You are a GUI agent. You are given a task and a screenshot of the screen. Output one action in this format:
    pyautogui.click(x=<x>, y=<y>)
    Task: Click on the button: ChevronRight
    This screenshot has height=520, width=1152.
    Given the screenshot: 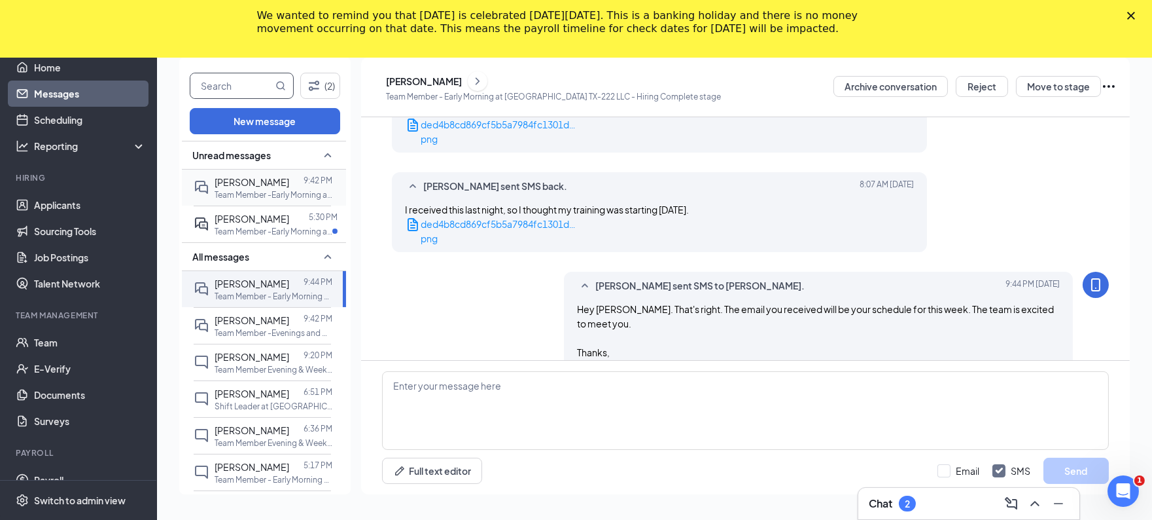 What is the action you would take?
    pyautogui.click(x=478, y=81)
    